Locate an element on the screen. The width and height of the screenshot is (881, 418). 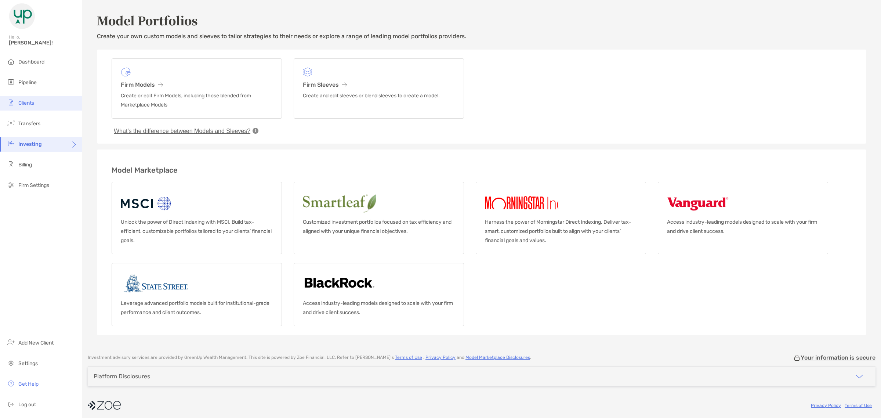
h2: Model Portfolios is located at coordinates (481, 20).